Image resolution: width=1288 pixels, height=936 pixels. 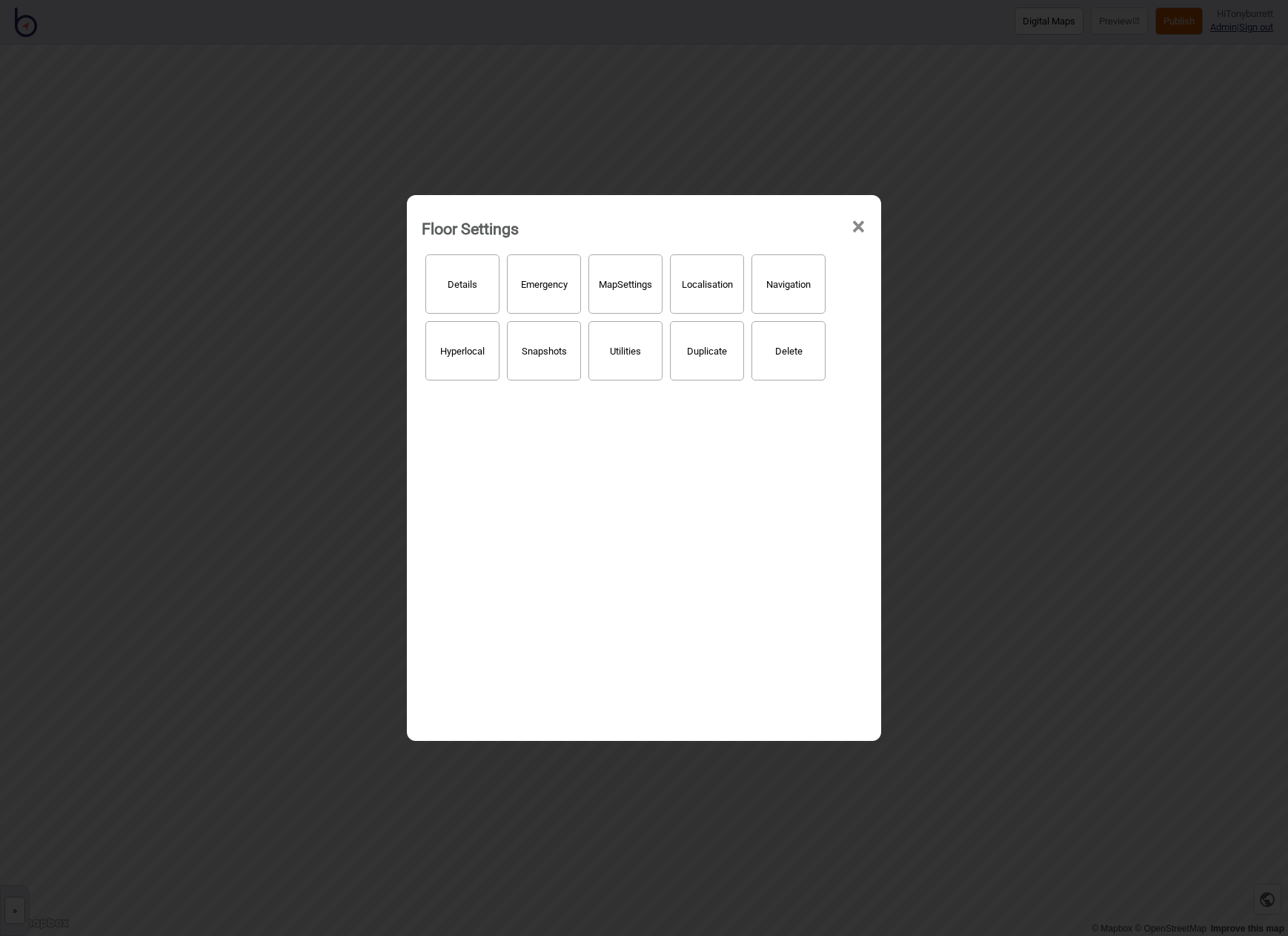 What do you see at coordinates (544, 284) in the screenshot?
I see `button: Emergency` at bounding box center [544, 284].